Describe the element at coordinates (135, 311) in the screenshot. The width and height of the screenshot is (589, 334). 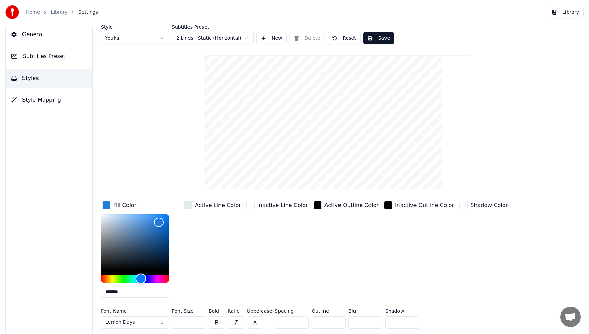
I see `label: Font Name` at that location.